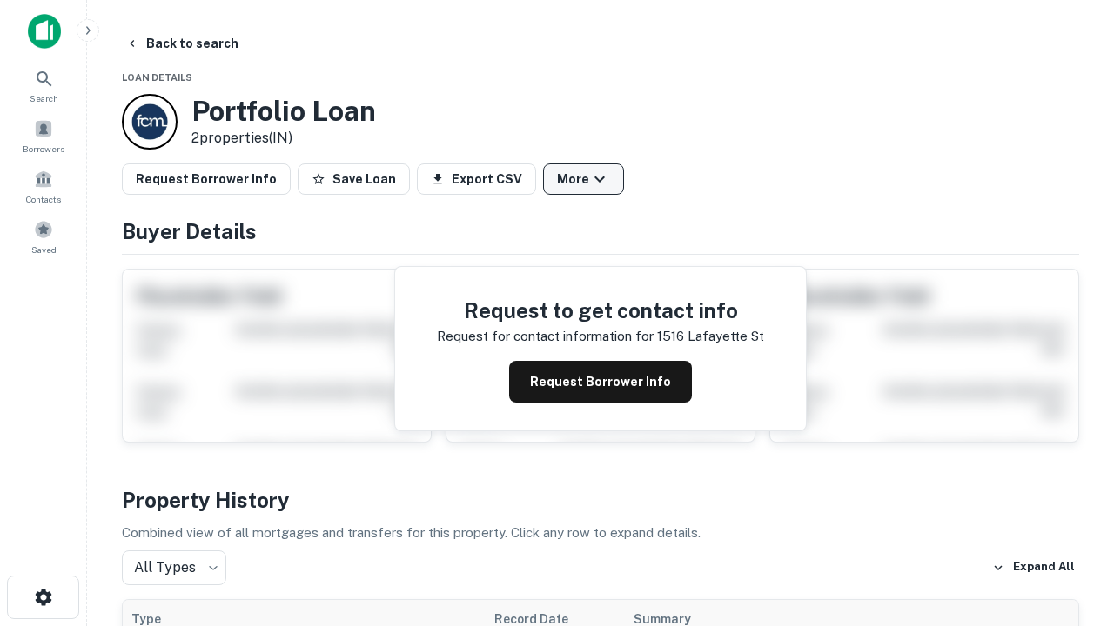  What do you see at coordinates (545, 337) in the screenshot?
I see `p: Request for contact information for` at bounding box center [545, 337].